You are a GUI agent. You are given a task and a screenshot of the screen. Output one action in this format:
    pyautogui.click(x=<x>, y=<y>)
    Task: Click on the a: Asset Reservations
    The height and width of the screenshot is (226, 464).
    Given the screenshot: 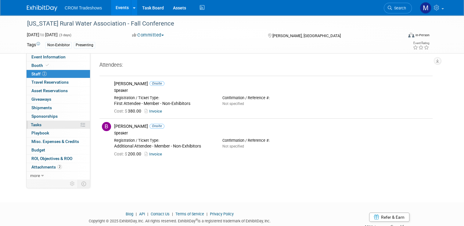 What is the action you would take?
    pyautogui.click(x=58, y=91)
    